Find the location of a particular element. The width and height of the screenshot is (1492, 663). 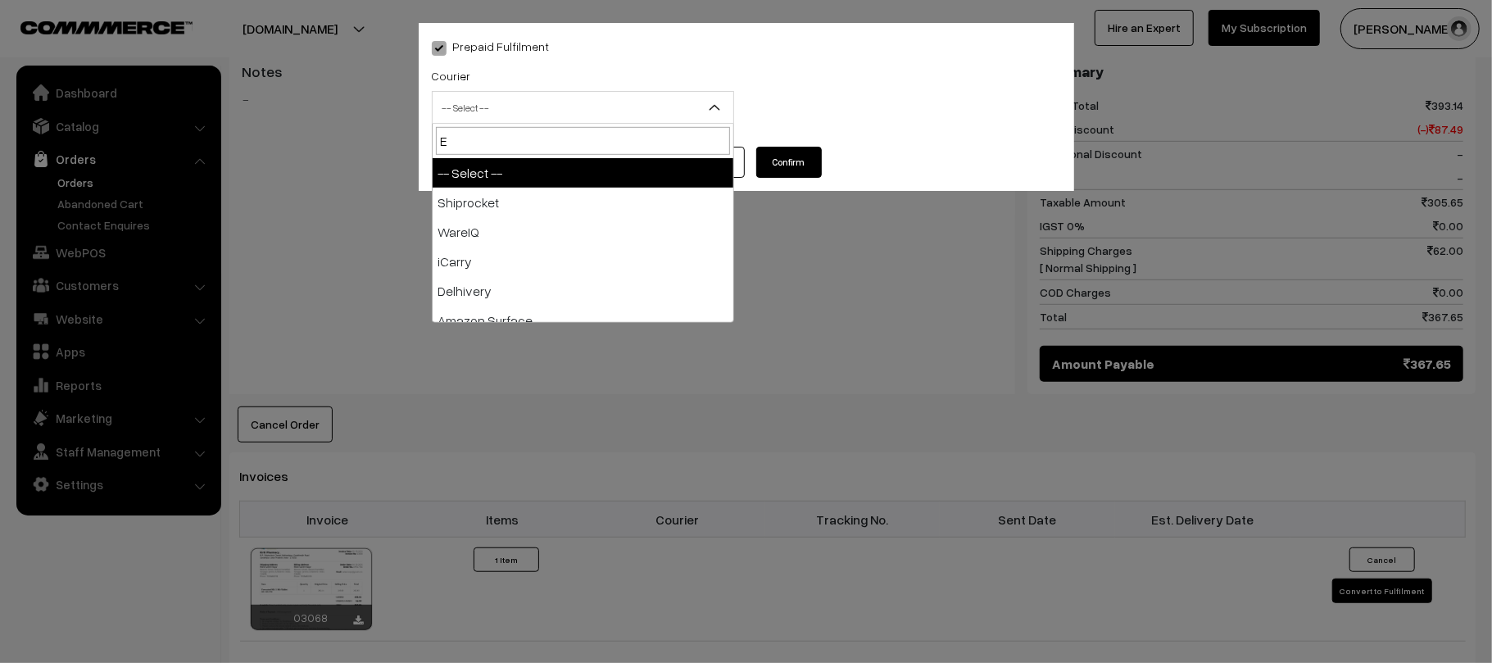

label: Courier is located at coordinates (452, 75).